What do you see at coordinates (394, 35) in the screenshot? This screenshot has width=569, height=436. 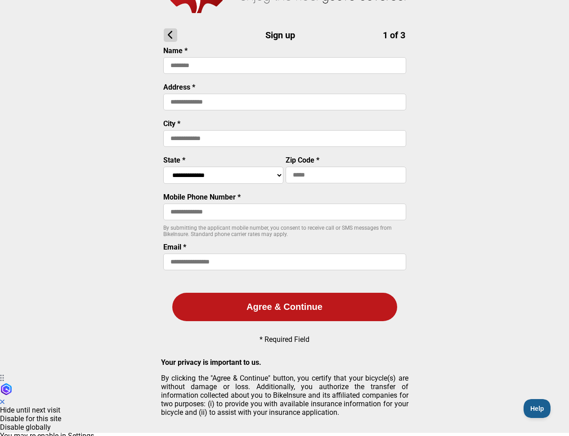 I see `span: 1 of 3` at bounding box center [394, 35].